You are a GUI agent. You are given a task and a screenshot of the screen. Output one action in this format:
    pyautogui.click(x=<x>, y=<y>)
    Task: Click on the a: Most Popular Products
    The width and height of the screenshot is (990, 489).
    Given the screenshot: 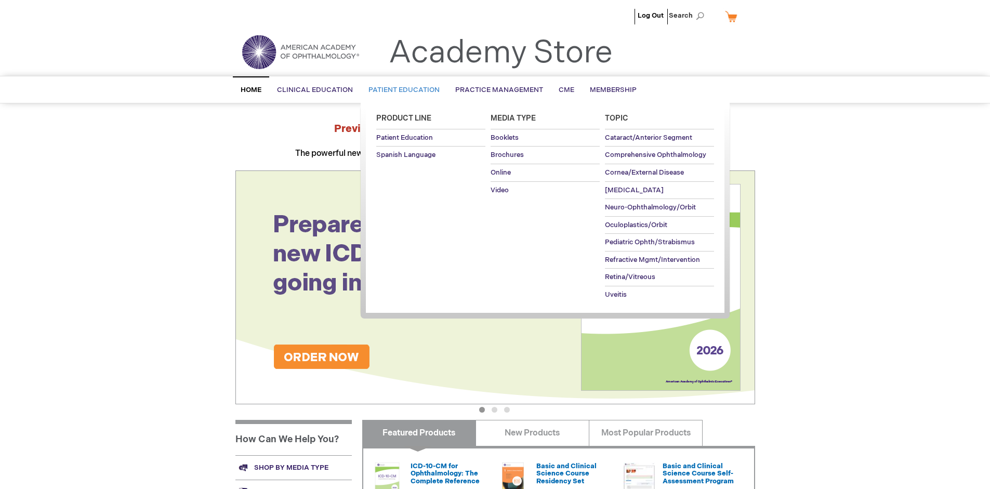 What is the action you would take?
    pyautogui.click(x=645, y=433)
    